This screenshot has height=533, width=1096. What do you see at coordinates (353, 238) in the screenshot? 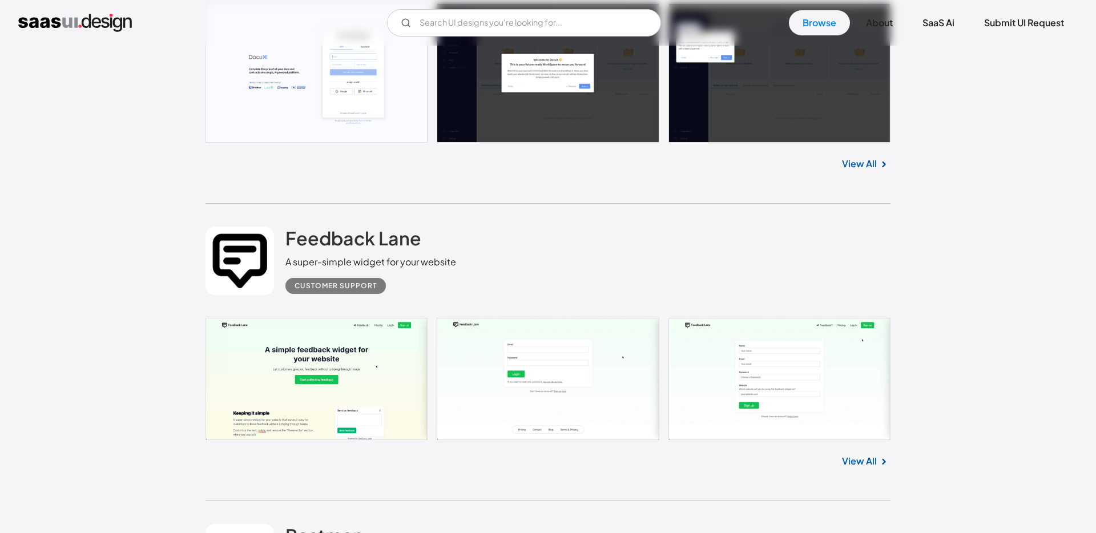
I see `h2: Feedback Lane` at bounding box center [353, 238].